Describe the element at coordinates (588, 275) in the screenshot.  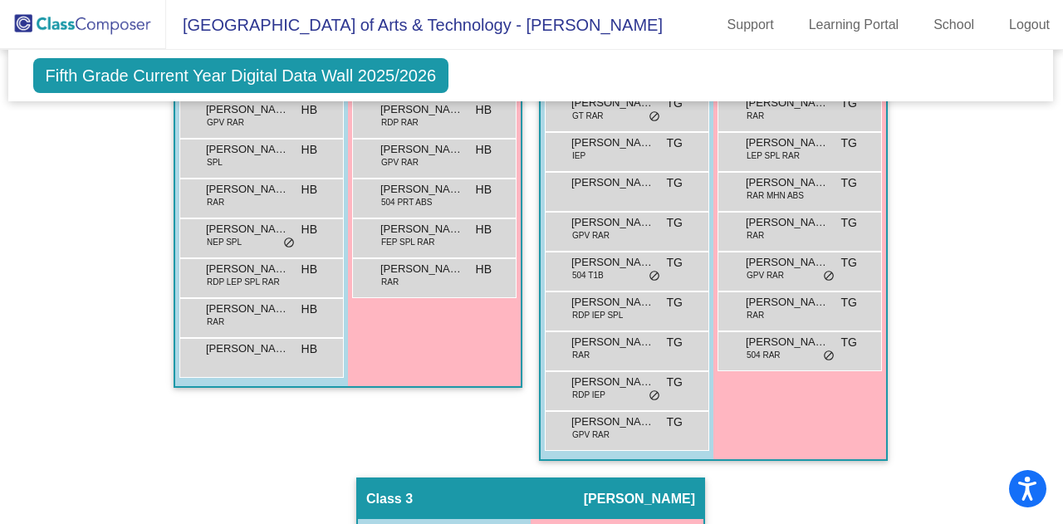
I see `span: 504 T1B` at that location.